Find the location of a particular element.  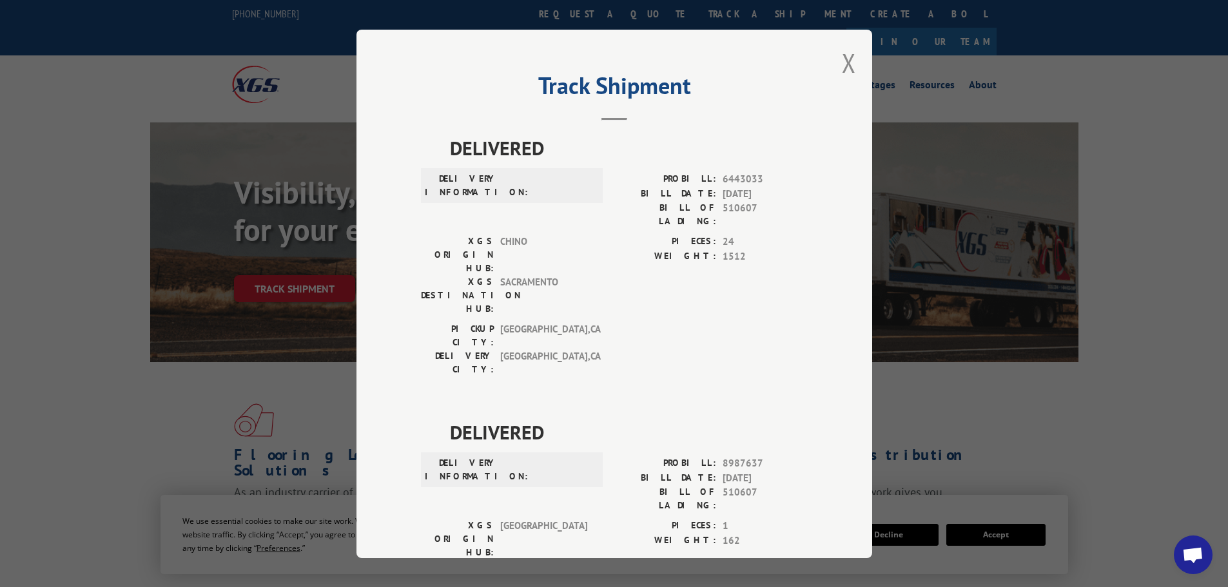

span: 8987637 is located at coordinates (765, 463).